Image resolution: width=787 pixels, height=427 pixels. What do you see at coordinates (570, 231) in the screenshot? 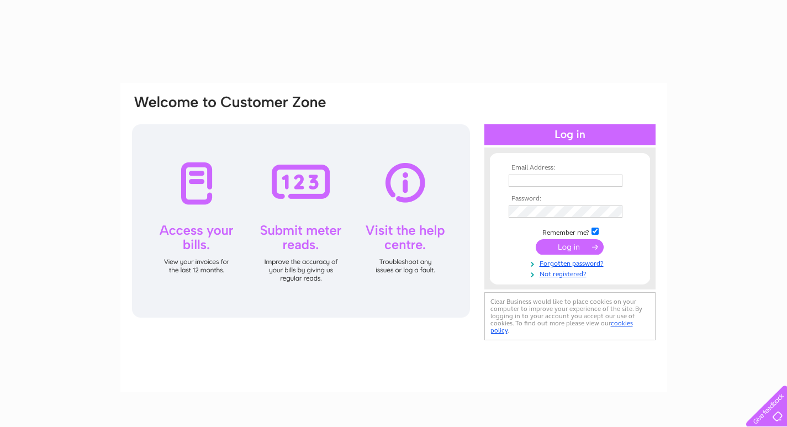
I see `td: Remember me?` at bounding box center [570, 231].